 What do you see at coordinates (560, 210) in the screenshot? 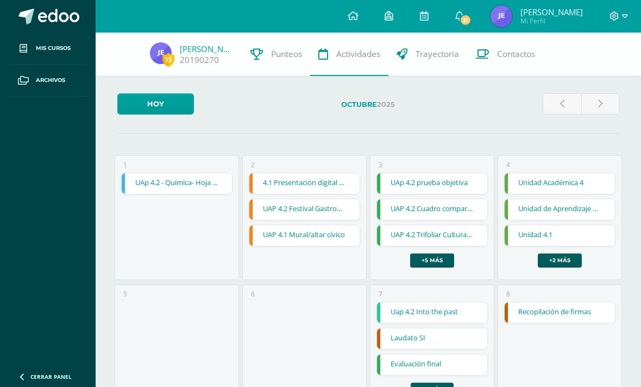
I see `a: Unidad de Aprendizaje 4.2` at bounding box center [560, 210].